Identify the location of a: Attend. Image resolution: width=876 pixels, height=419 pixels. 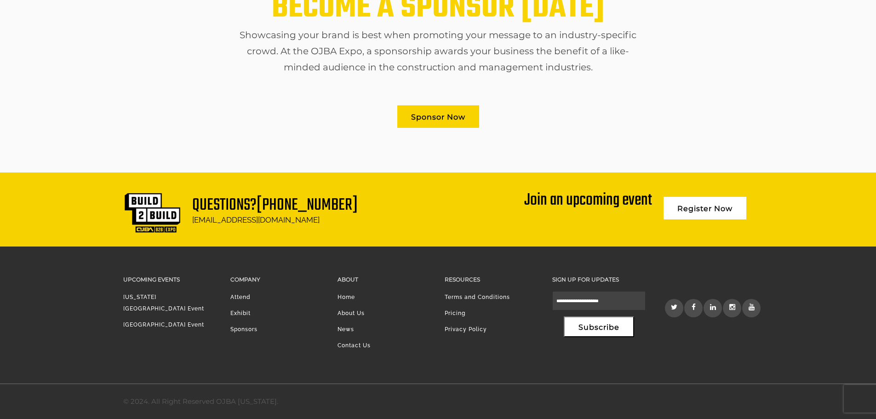
(240, 297).